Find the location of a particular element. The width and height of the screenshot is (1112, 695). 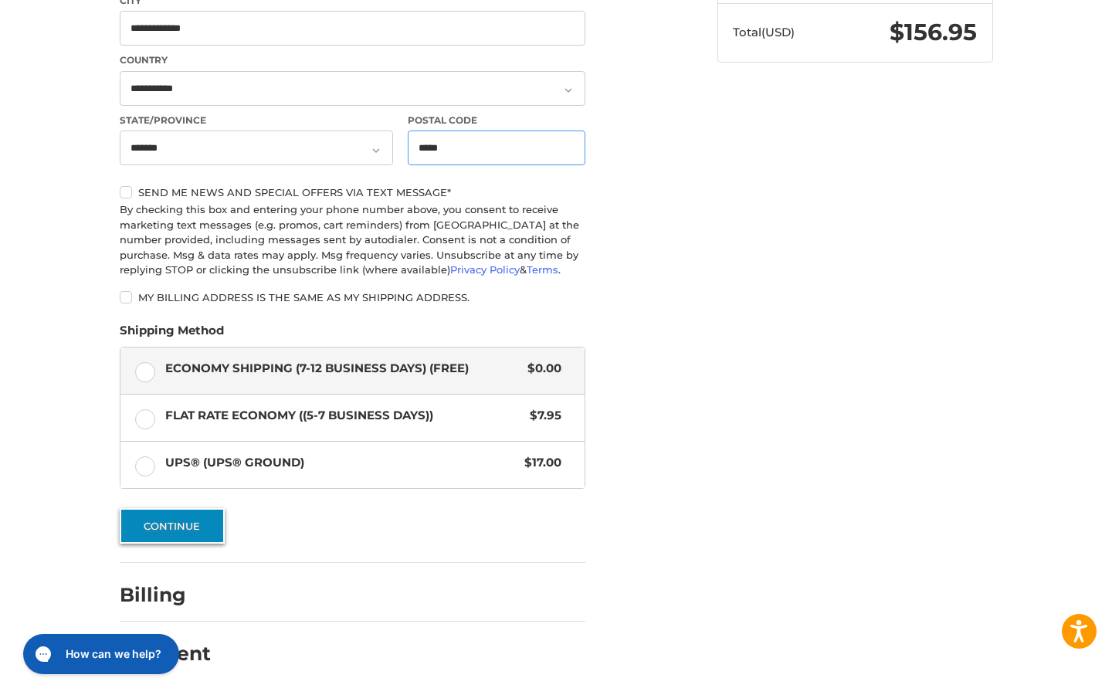

label: My billing address is the same as my shipping address. is located at coordinates (352, 297).